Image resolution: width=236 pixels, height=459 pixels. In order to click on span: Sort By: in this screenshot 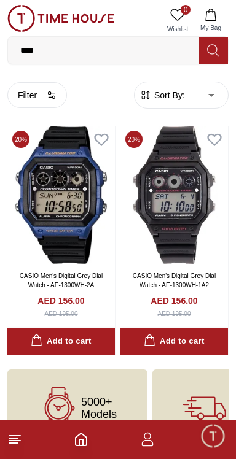, I will do `click(168, 95)`.